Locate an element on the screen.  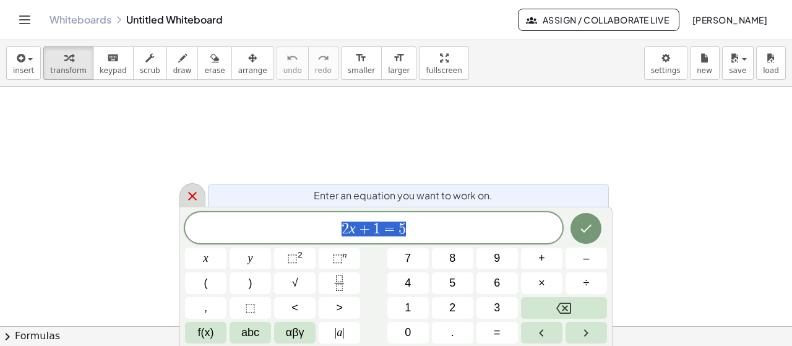
span: settings is located at coordinates (666, 71).